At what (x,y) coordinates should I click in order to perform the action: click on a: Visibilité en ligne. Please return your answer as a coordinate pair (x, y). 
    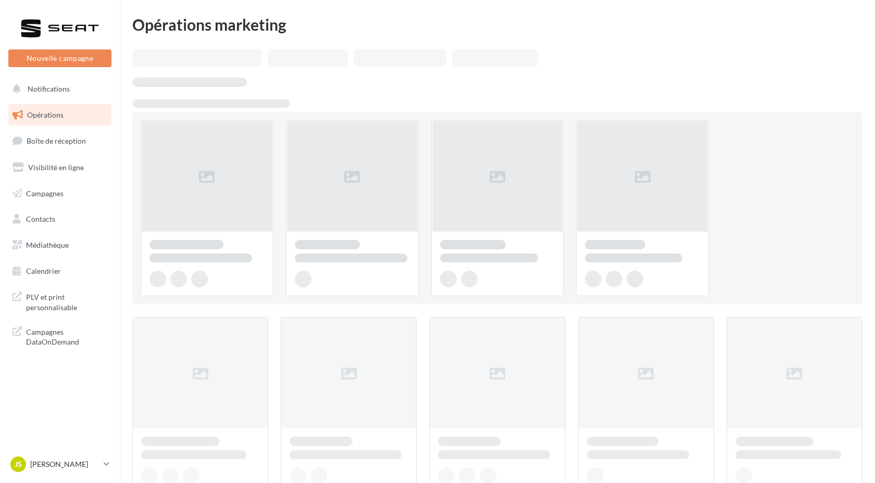
    Looking at the image, I should click on (60, 168).